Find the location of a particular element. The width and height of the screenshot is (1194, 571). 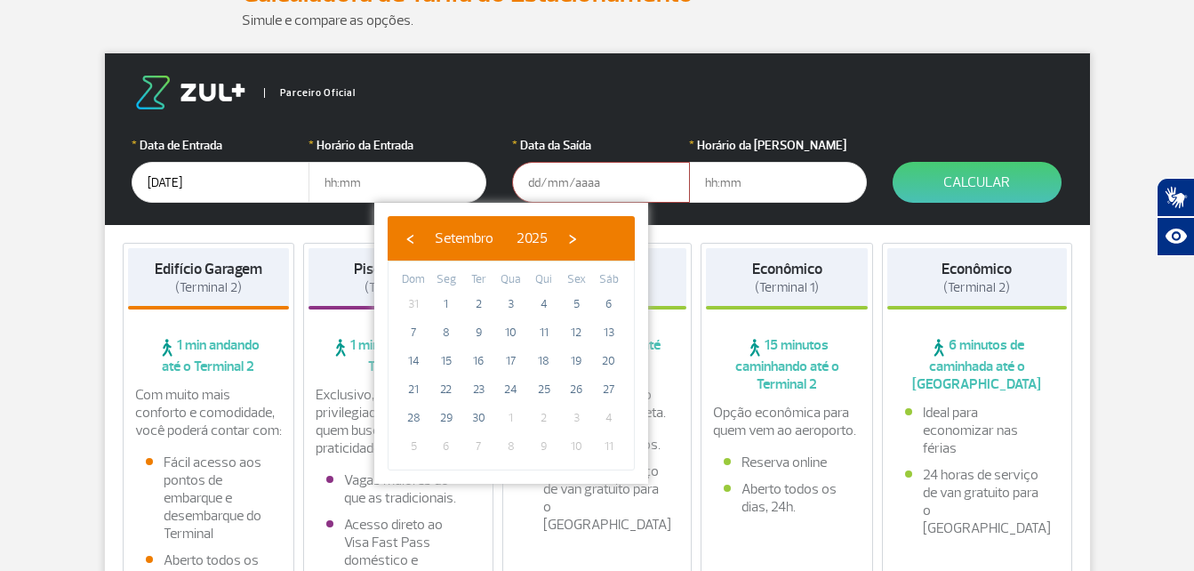

span: 16 is located at coordinates (478, 361).